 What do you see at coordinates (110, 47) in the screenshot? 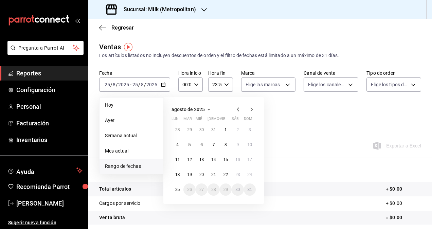
I see `div: Ventas` at bounding box center [110, 47].